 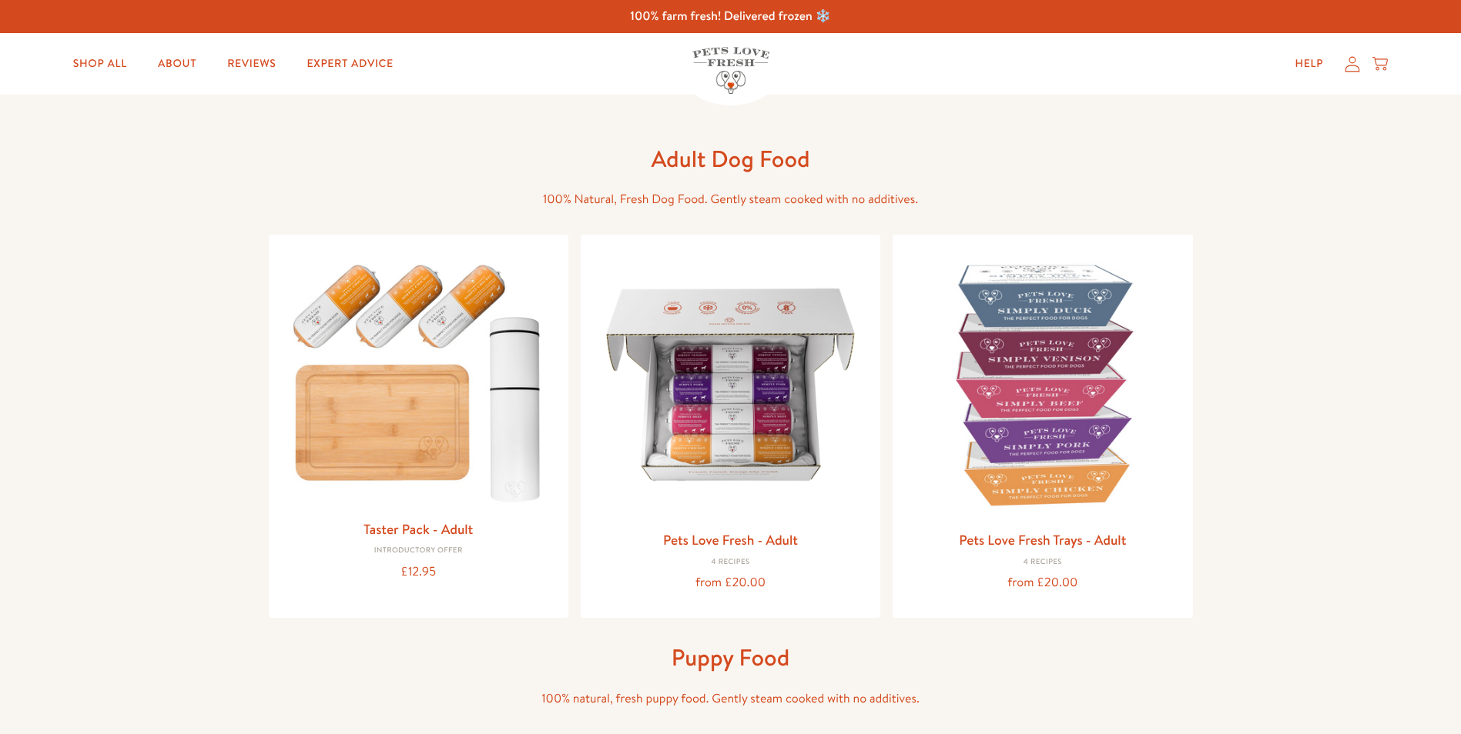 I want to click on img: Taster Pack - Adult, so click(x=418, y=379).